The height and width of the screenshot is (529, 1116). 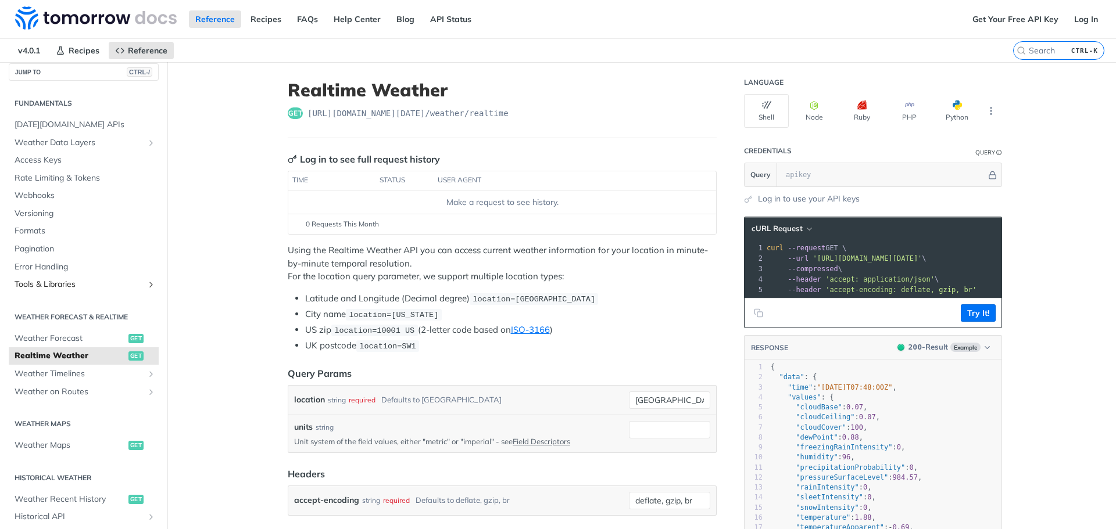 What do you see at coordinates (511, 314) in the screenshot?
I see `li: City name` at bounding box center [511, 314].